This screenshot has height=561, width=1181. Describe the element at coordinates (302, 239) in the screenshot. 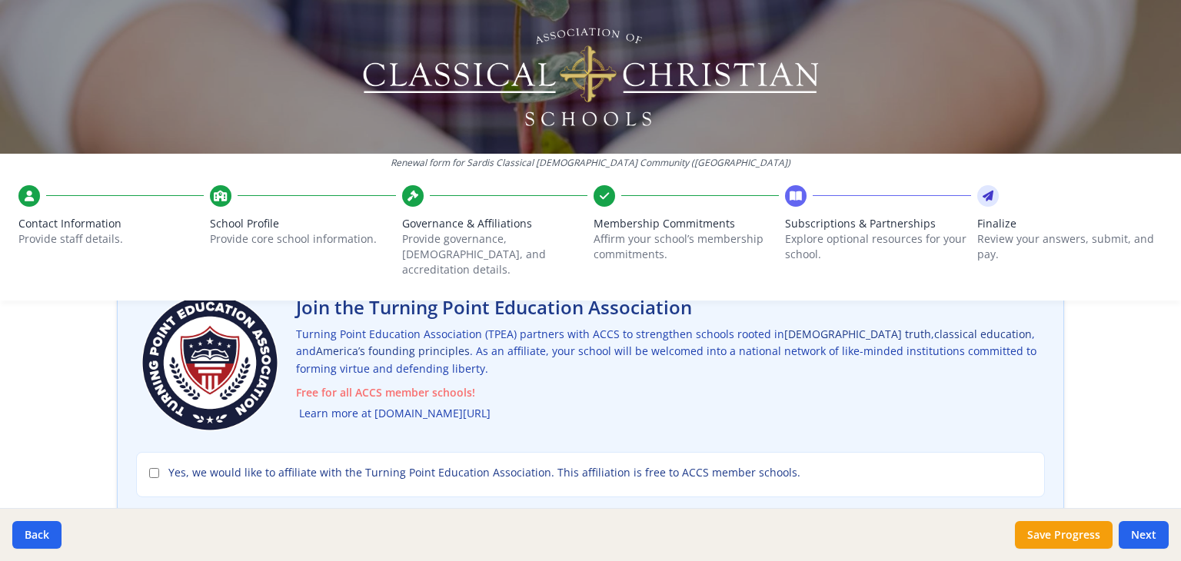

I see `p: Provide core school information.` at that location.